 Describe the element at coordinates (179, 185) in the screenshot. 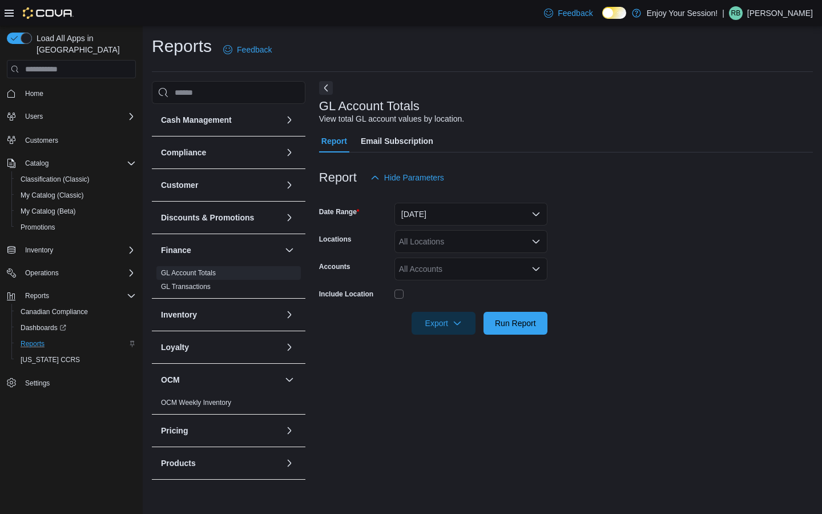

I see `h3: Customer` at that location.